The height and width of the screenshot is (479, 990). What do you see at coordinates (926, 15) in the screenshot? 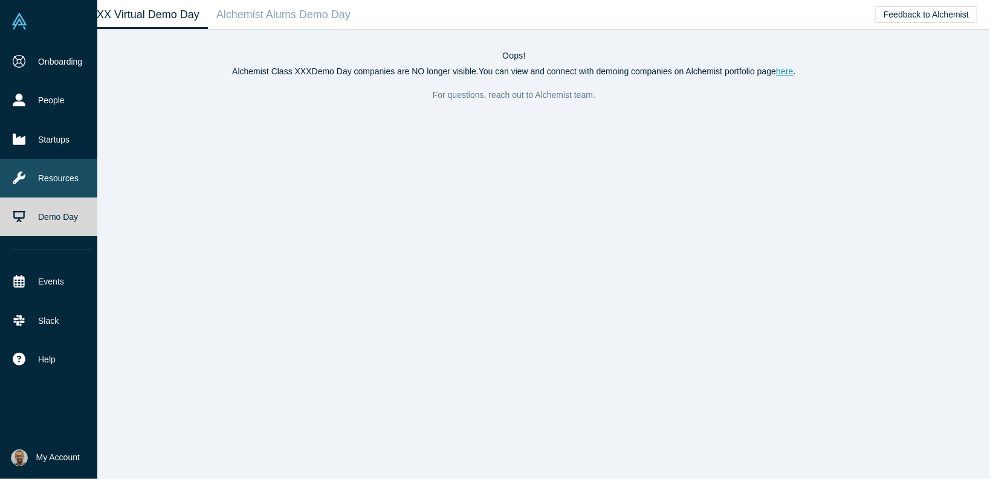
I see `button: Feedback to Alchemist` at bounding box center [926, 15].